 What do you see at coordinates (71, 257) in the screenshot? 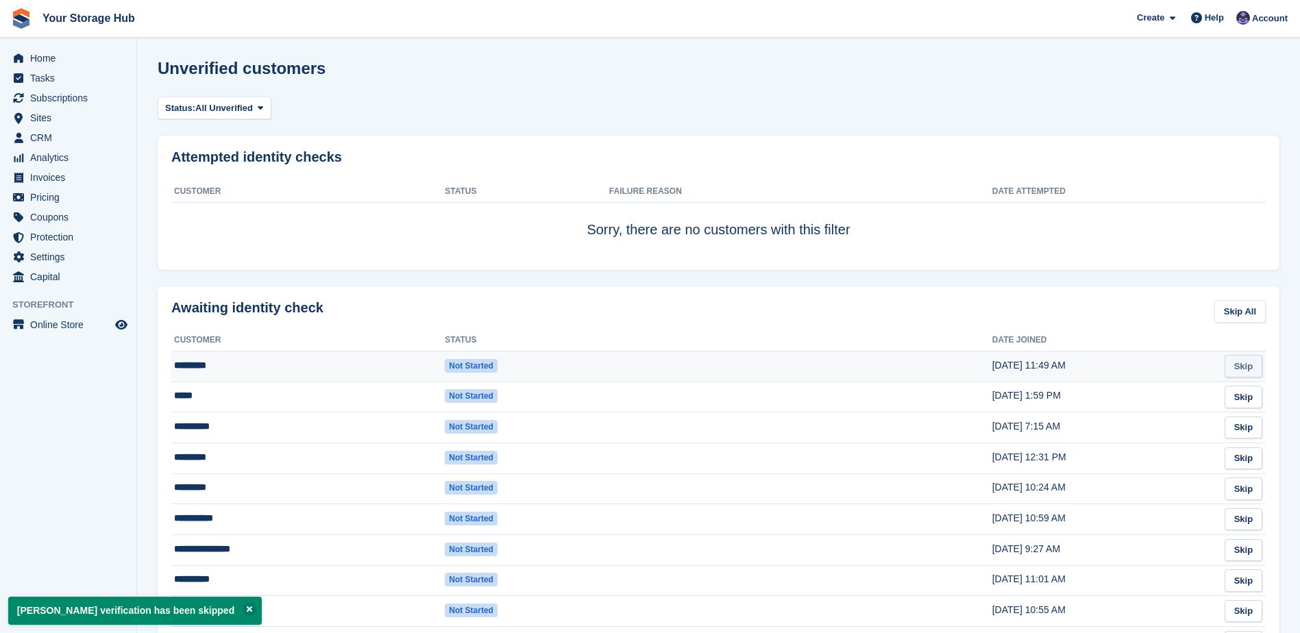
I see `span: Settings` at bounding box center [71, 257].